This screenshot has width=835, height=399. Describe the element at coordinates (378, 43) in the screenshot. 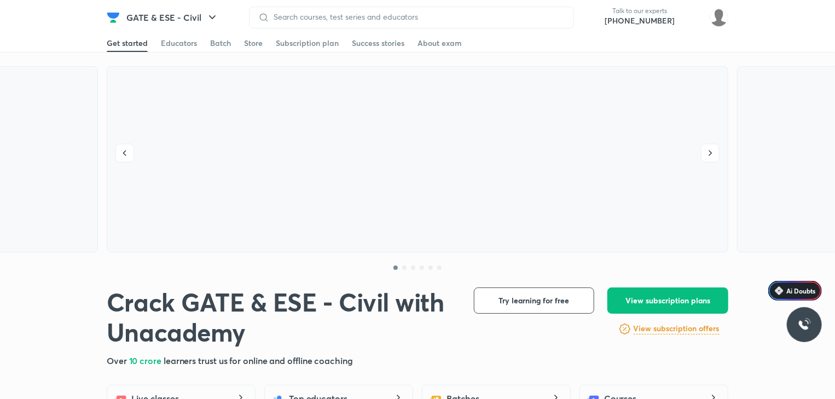

I see `div: Success stories` at that location.